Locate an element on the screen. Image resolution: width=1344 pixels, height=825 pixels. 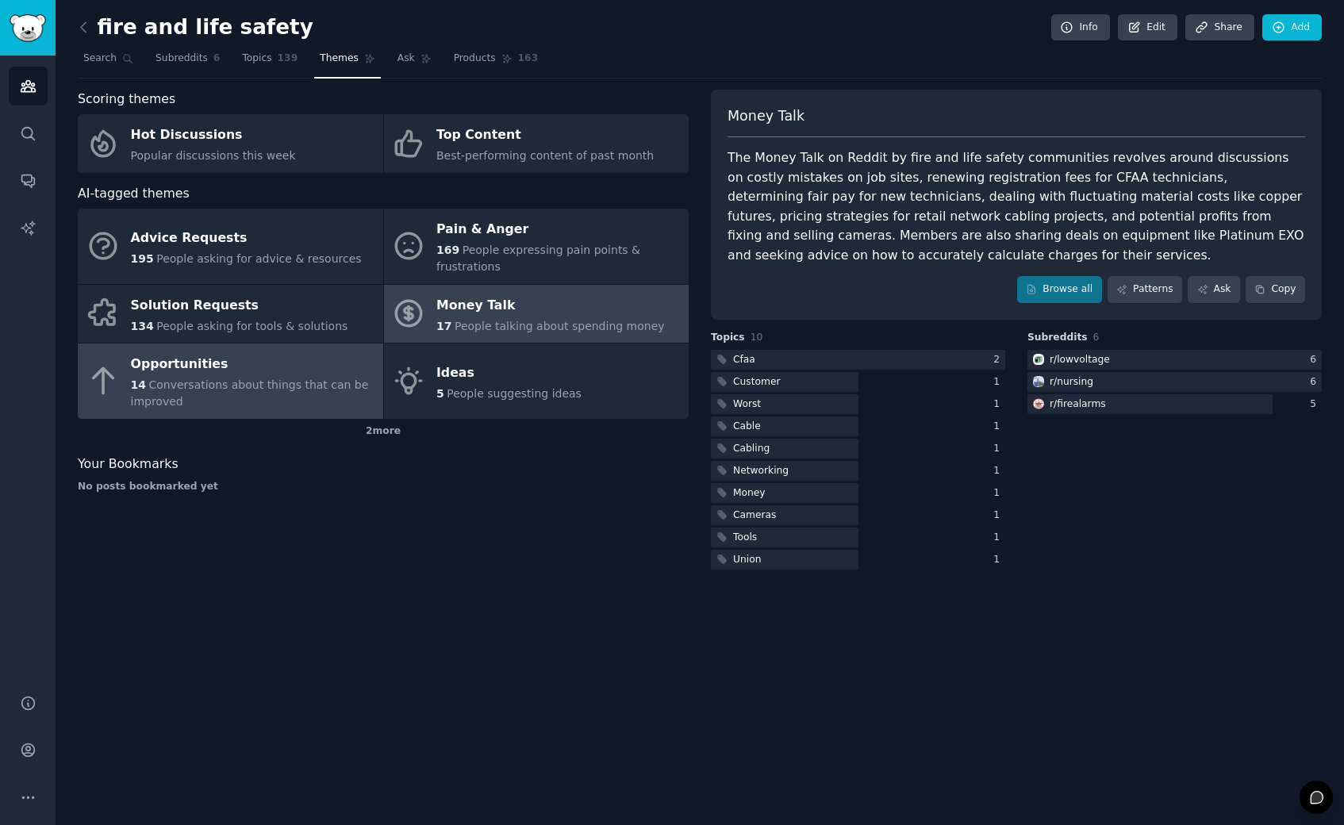
span: Scoring themes is located at coordinates (126, 99).